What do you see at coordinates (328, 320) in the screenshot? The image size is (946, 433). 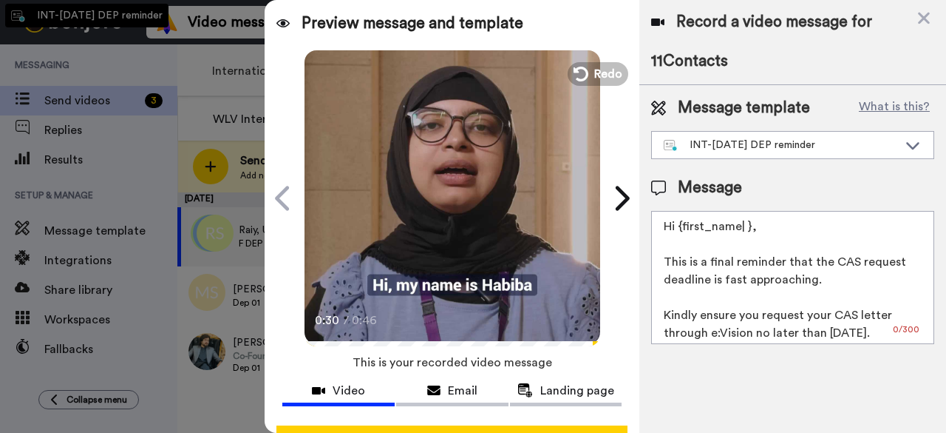 I see `span: 0:30` at bounding box center [328, 320].